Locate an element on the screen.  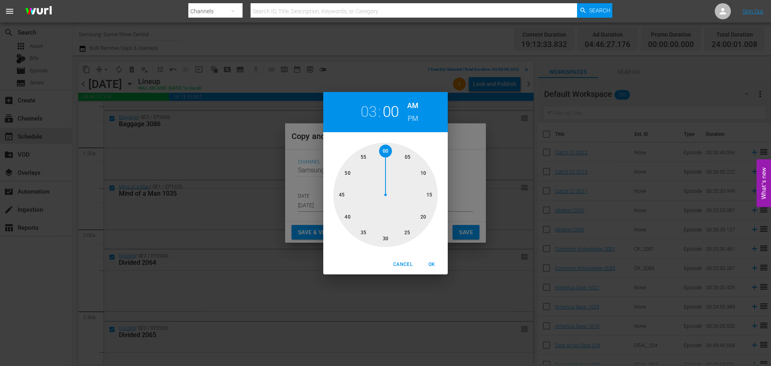
img: ans4CAIJ8jUAAAAAAAAAAAAAAAAAAAAAAAAgQb4GAAAAAAAAAAAAAAAAAAAAAAAAJMjXAAAAAAAAAAAAAAAAAAAAAAAAgAT5G... is located at coordinates (39, 11).